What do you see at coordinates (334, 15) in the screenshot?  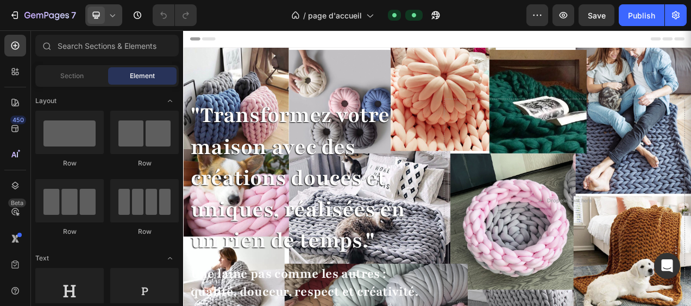 I see `span: page d'accueil` at bounding box center [334, 15].